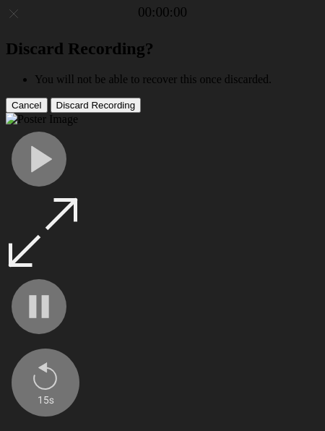 Image resolution: width=325 pixels, height=431 pixels. Describe the element at coordinates (42, 119) in the screenshot. I see `img: Poster Image` at that location.